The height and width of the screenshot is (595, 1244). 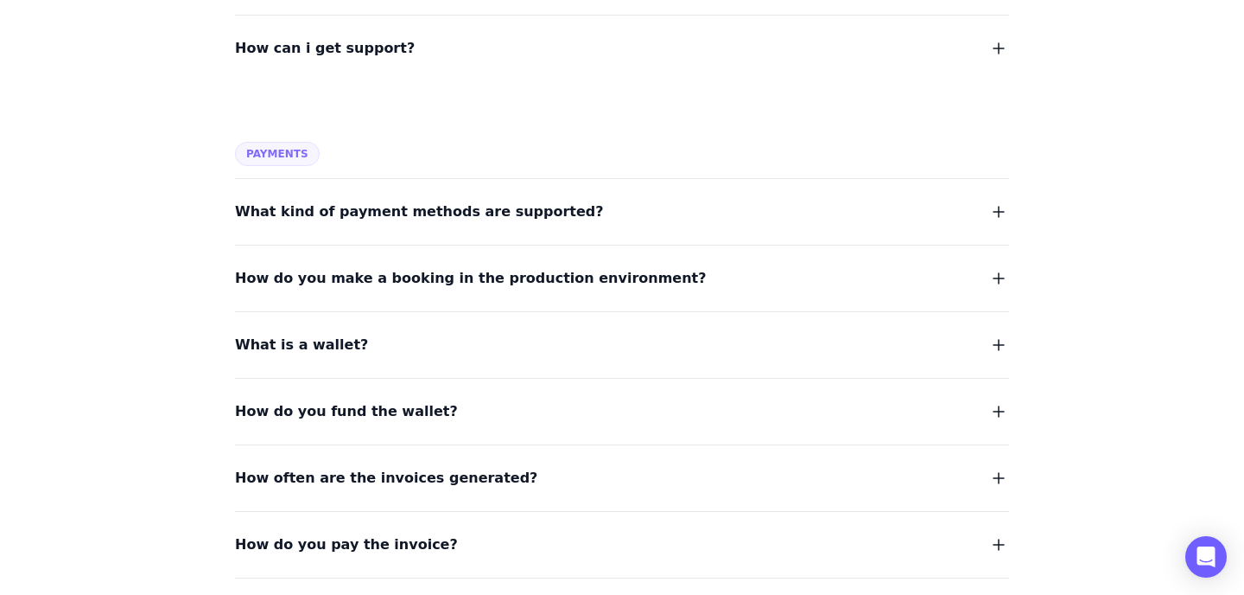 I want to click on span: How do you fund the wallet?, so click(x=347, y=411).